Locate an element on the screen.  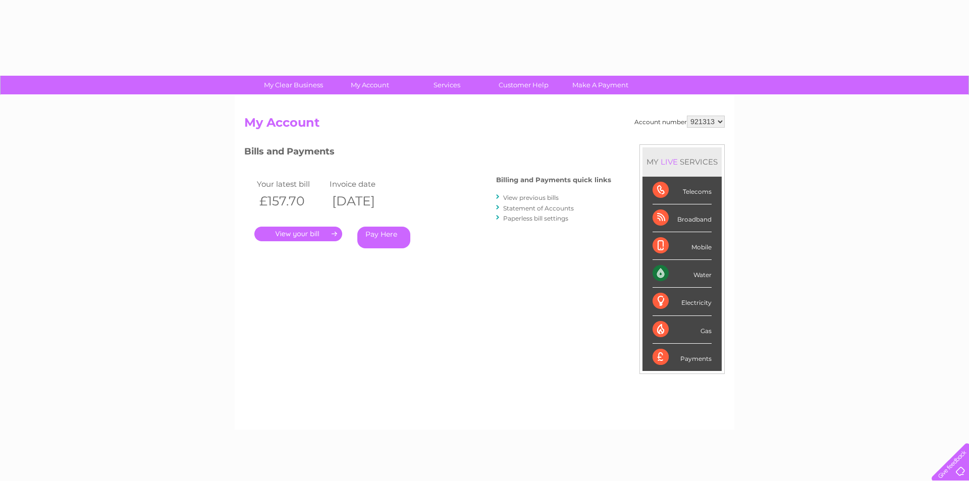
a: Customer Help is located at coordinates (523, 85).